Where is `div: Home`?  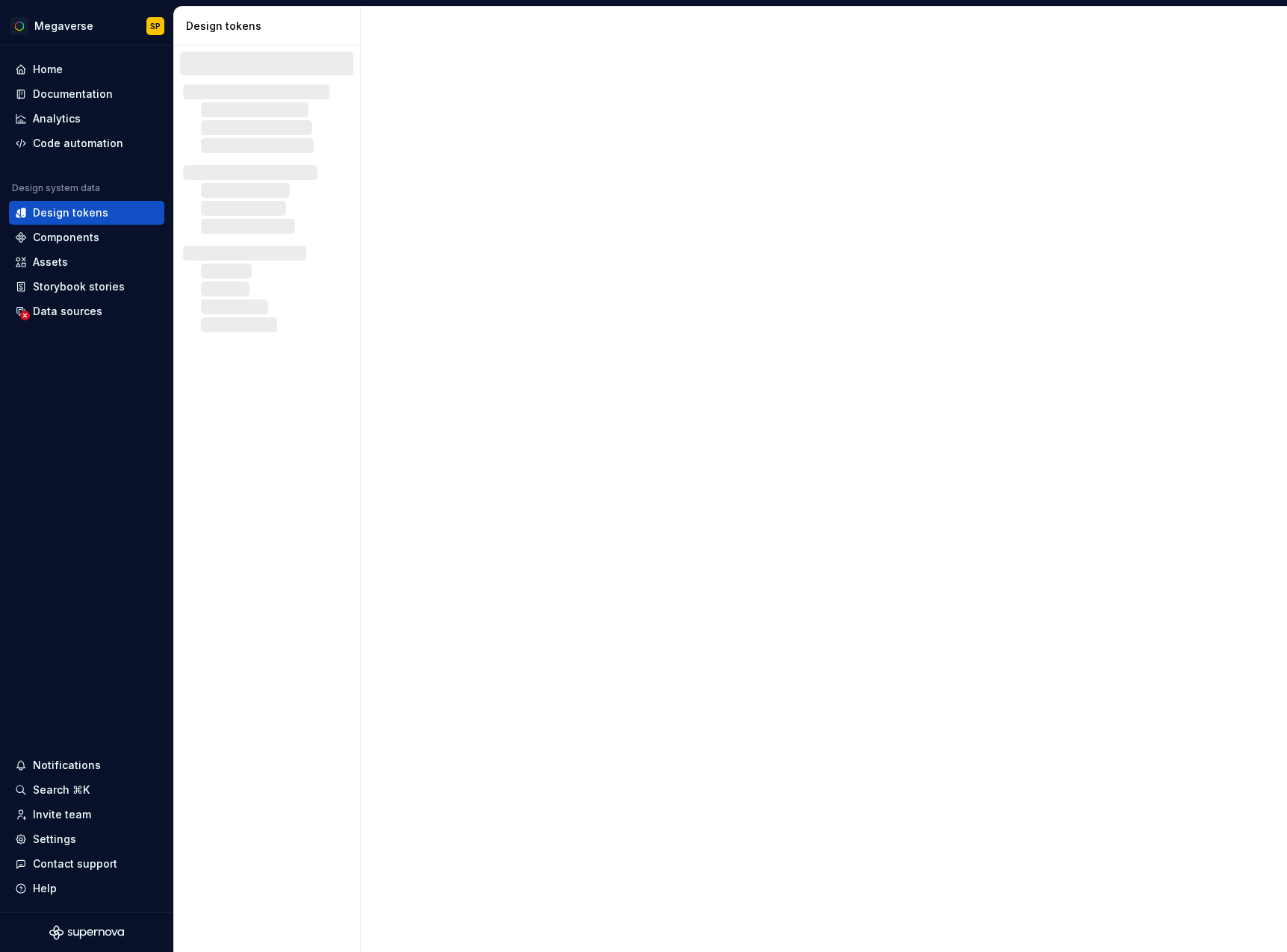
div: Home is located at coordinates (48, 69).